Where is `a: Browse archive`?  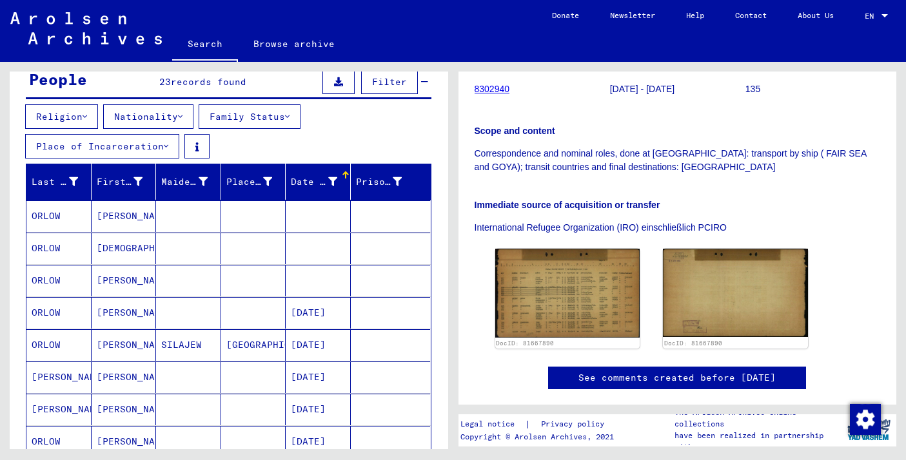
a: Browse archive is located at coordinates (294, 44).